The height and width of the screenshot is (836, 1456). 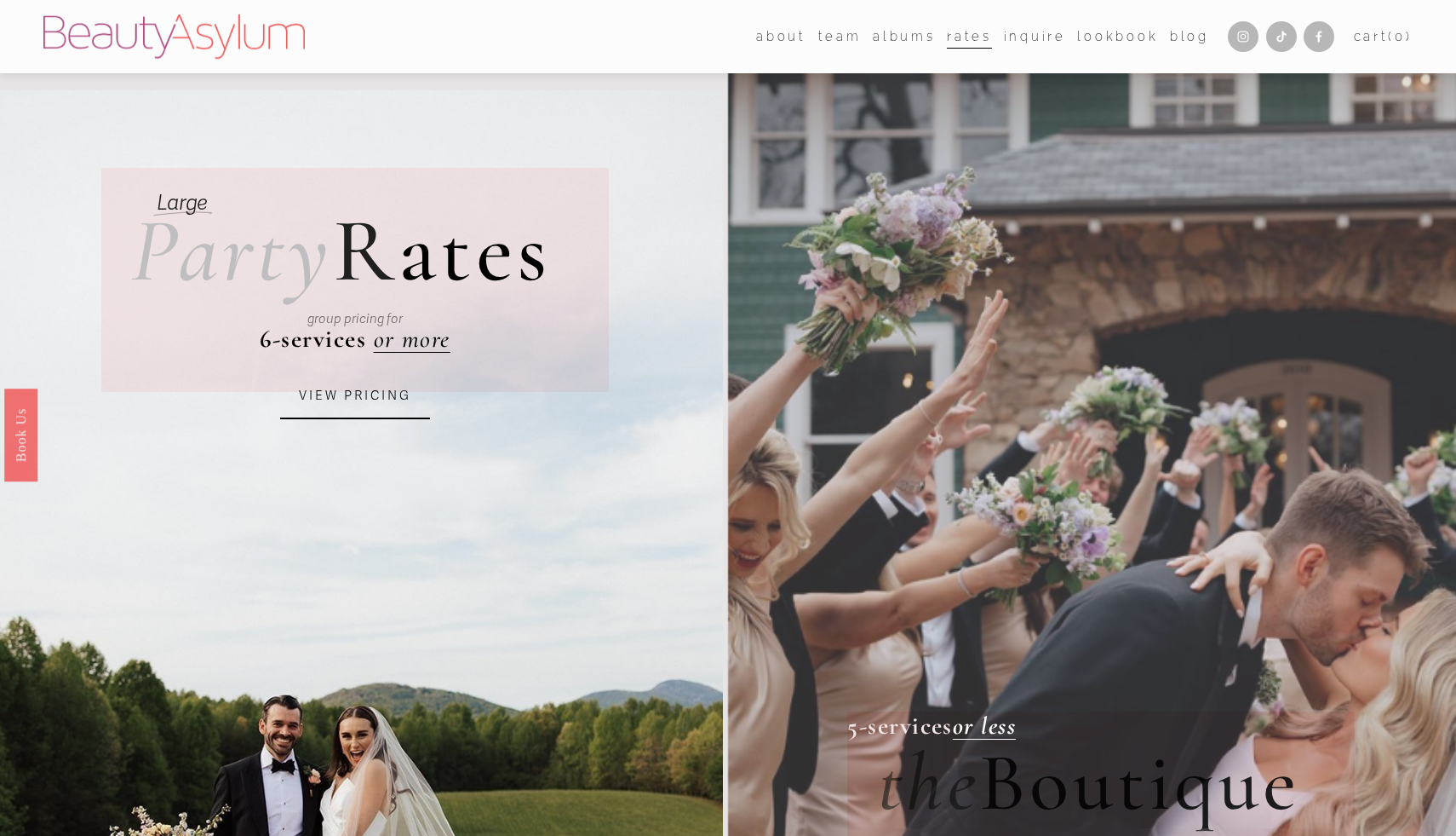 I want to click on a: or less, so click(x=984, y=725).